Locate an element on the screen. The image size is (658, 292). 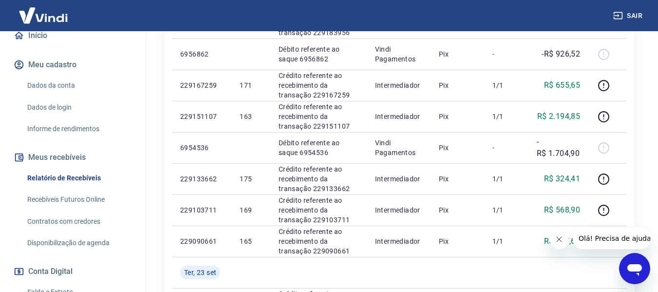
p: Crédito referente ao recebimento da transação 229167259 is located at coordinates (319, 85).